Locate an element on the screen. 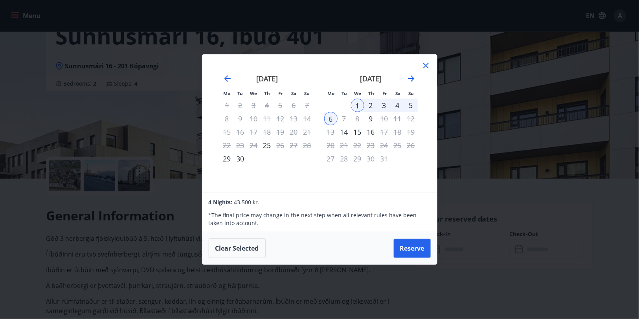 Image resolution: width=639 pixels, height=319 pixels. td: Selected. Friday, October 3, 2025 is located at coordinates (384, 105).